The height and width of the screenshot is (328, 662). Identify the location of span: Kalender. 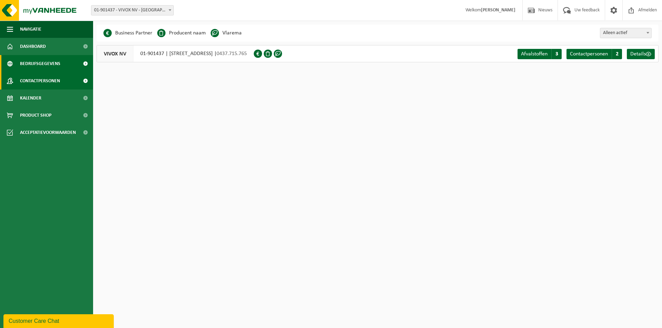
(31, 98).